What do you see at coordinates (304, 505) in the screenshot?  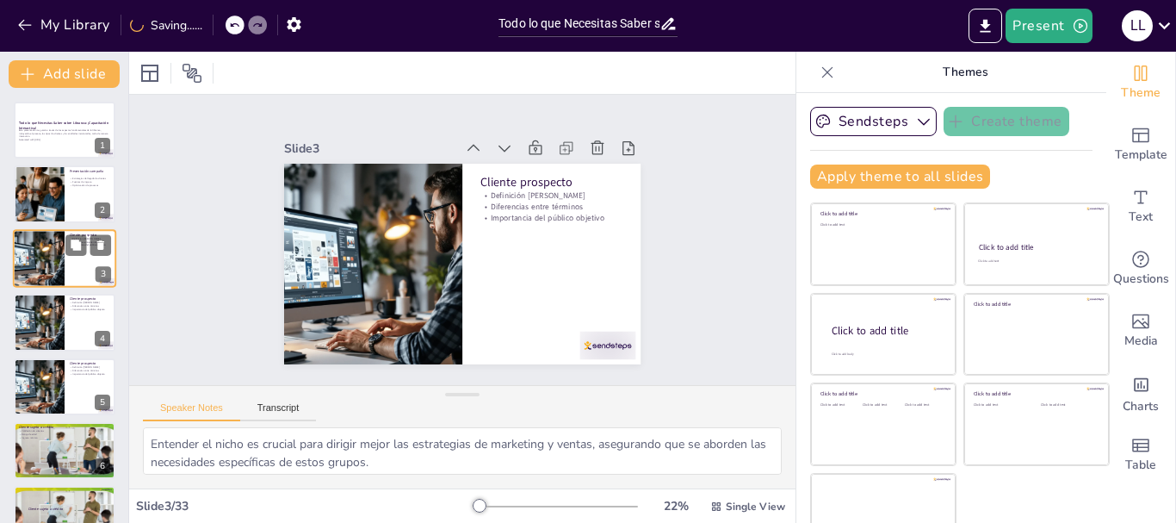 I see `div: Slide 3 / 33` at bounding box center [304, 505].